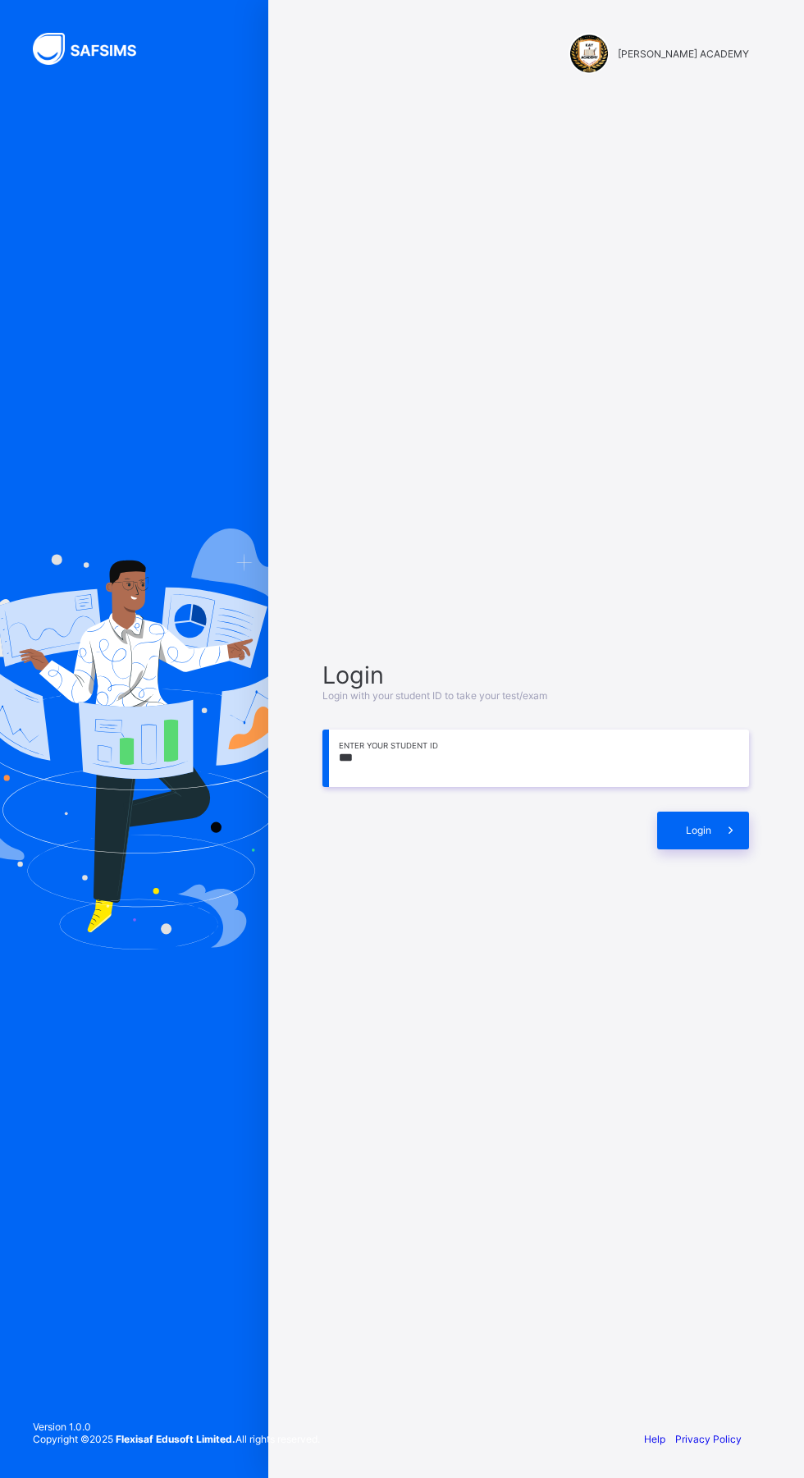 The image size is (804, 1478). What do you see at coordinates (655, 1439) in the screenshot?
I see `a: Help` at bounding box center [655, 1439].